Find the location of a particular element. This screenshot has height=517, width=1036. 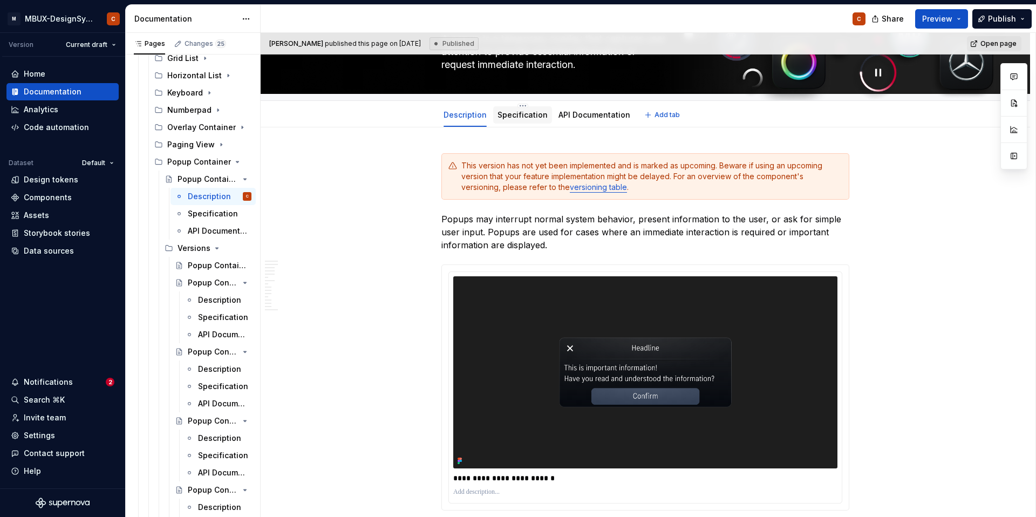

div: Changes is located at coordinates (205, 44).